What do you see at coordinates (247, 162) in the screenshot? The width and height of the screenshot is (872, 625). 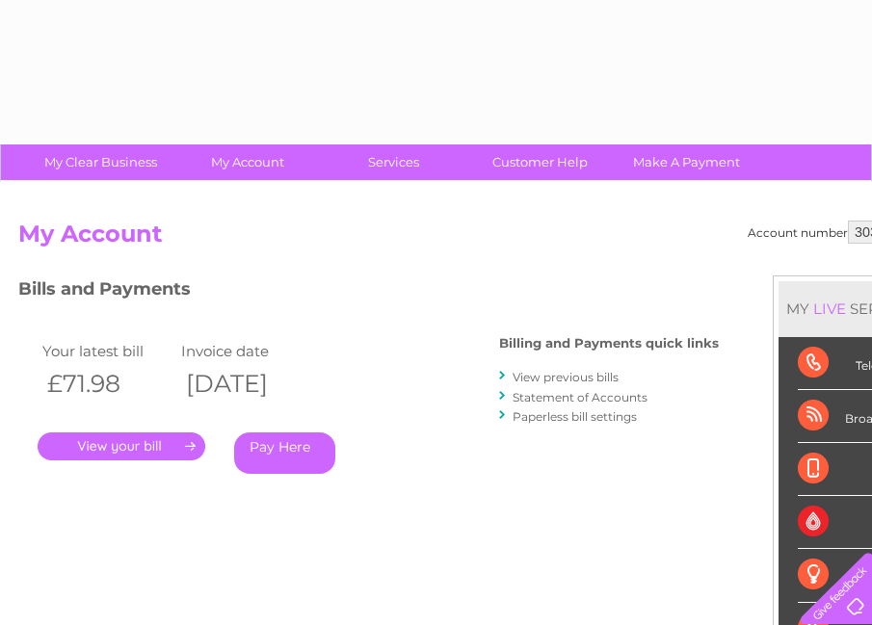 I see `a: My Account` at bounding box center [247, 162].